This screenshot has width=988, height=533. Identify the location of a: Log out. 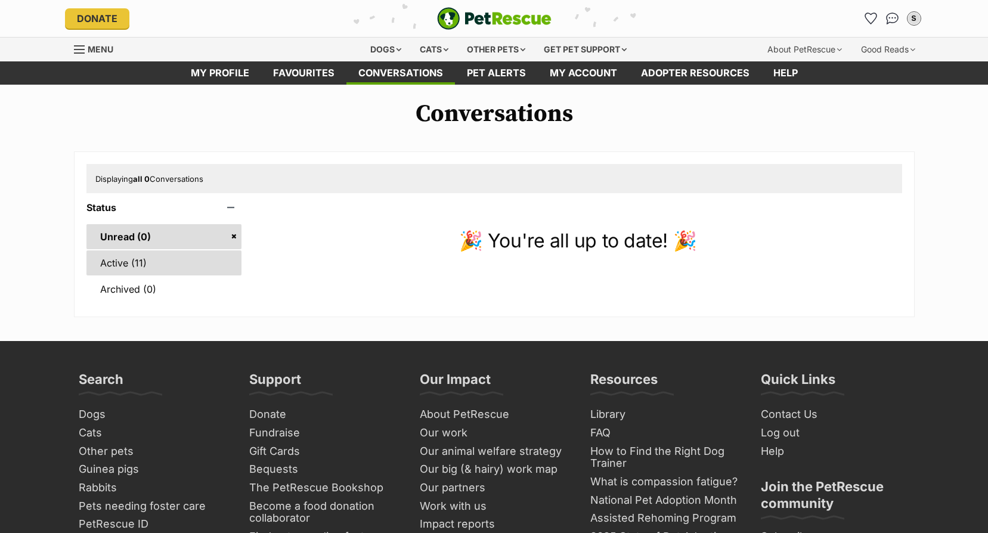
(835, 433).